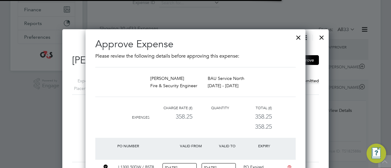 This screenshot has height=168, width=391. Describe the element at coordinates (174, 86) in the screenshot. I see `span: Fire & Security Engineer` at that location.